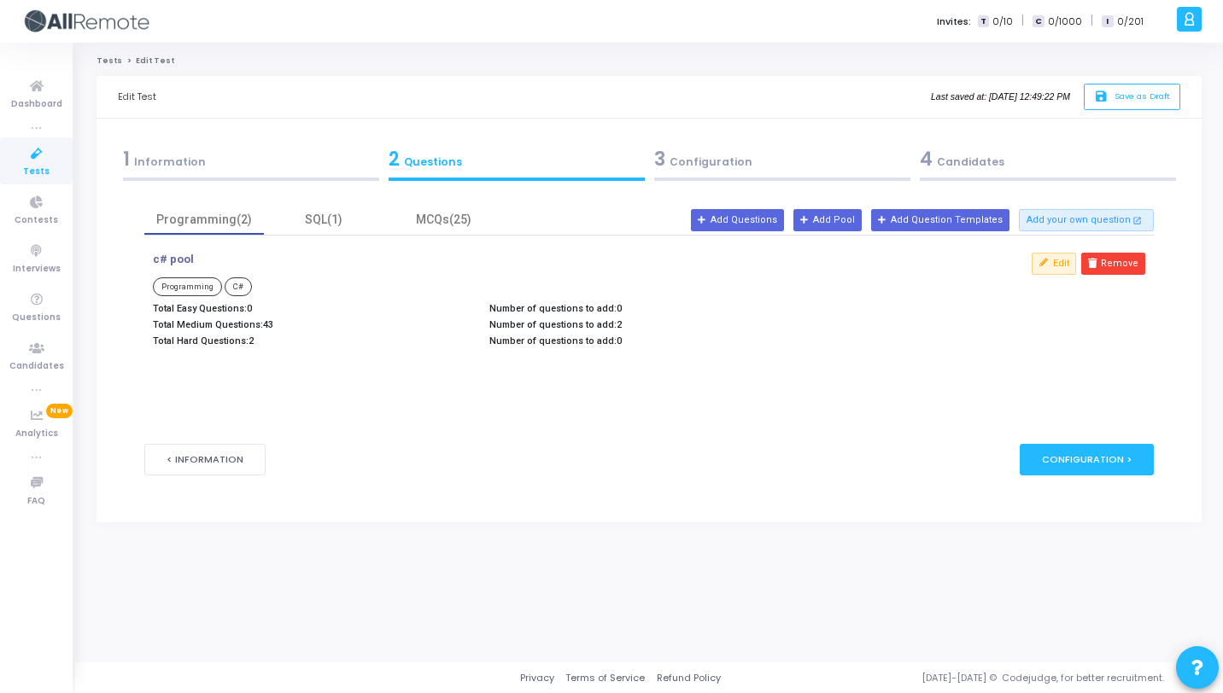  Describe the element at coordinates (1047, 163) in the screenshot. I see `a: 4Candidates` at that location.